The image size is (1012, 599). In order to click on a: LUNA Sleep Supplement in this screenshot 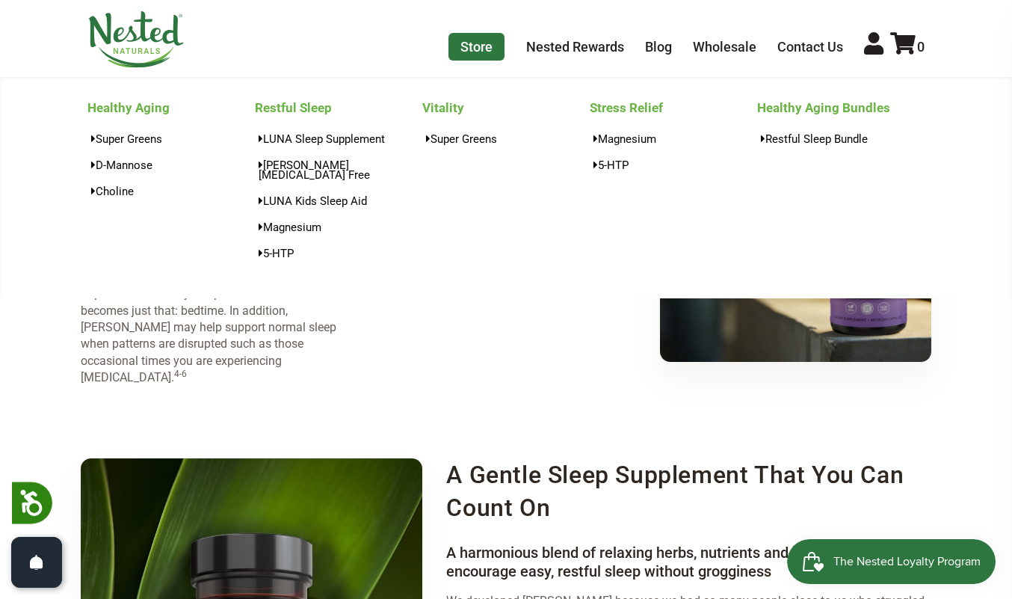, I will do `click(339, 138)`.